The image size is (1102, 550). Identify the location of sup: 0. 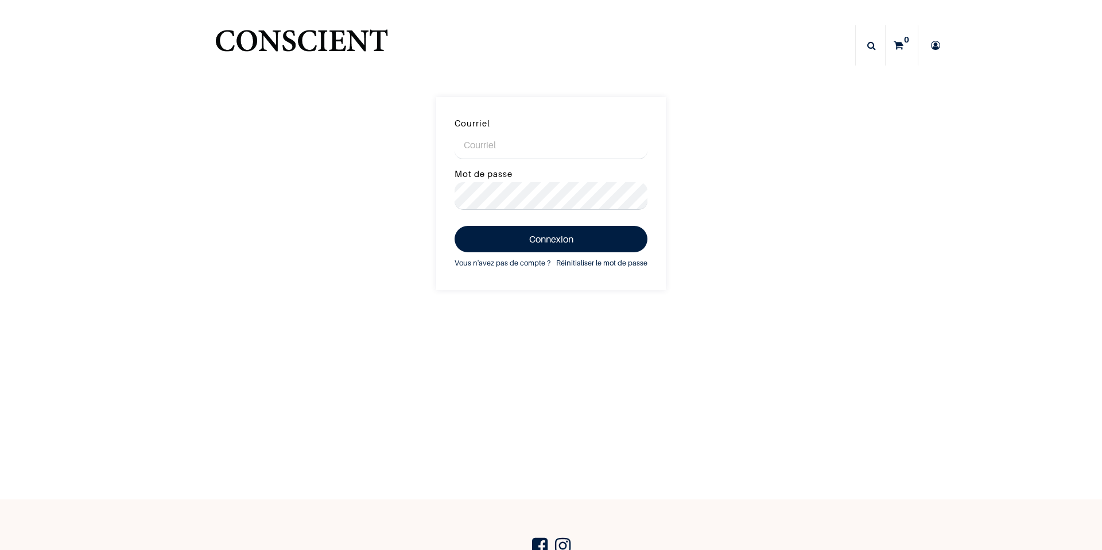
(907, 40).